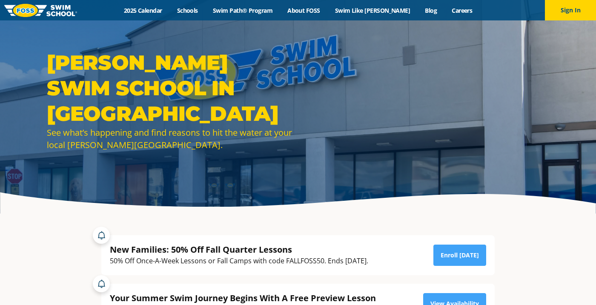 The height and width of the screenshot is (305, 596). Describe the element at coordinates (304, 10) in the screenshot. I see `a: About FOSS` at that location.